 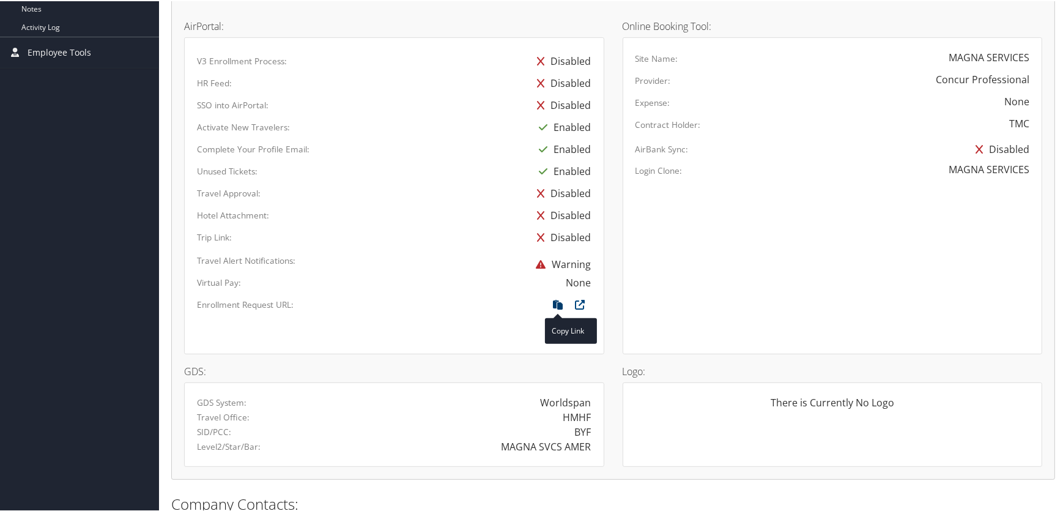 I want to click on label: Hotel Attachment:, so click(x=233, y=214).